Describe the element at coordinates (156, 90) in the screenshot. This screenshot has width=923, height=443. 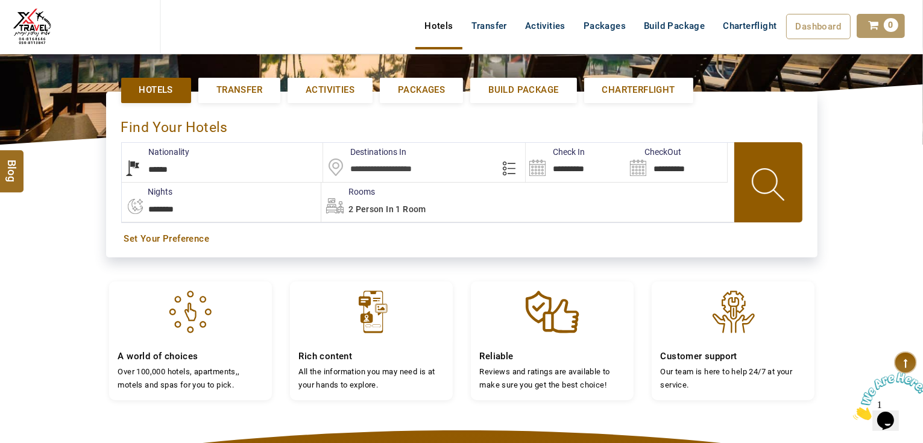
I see `span: Hotels` at that location.